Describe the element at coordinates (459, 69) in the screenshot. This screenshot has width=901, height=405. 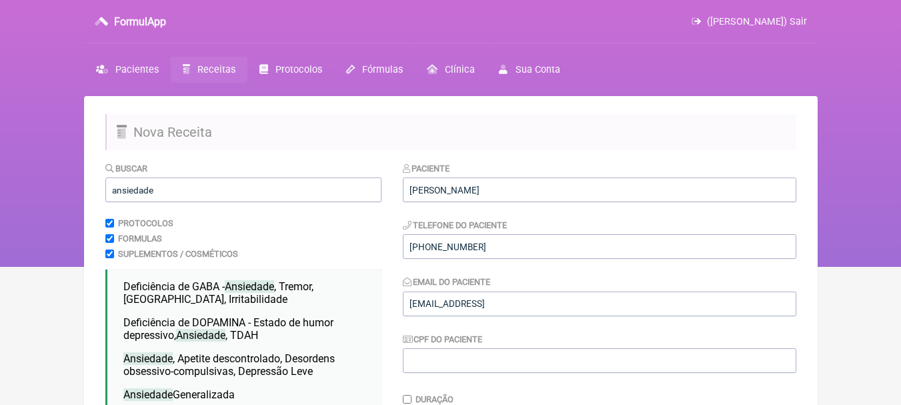
I see `span: Clínica` at that location.